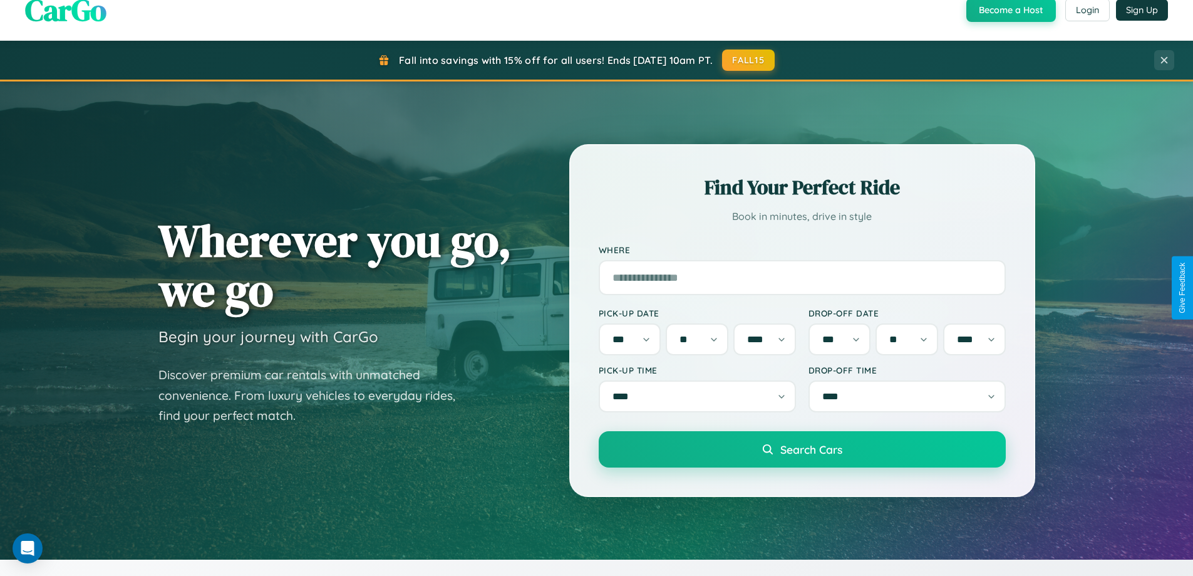  What do you see at coordinates (749, 60) in the screenshot?
I see `button: FALL15` at bounding box center [749, 60].